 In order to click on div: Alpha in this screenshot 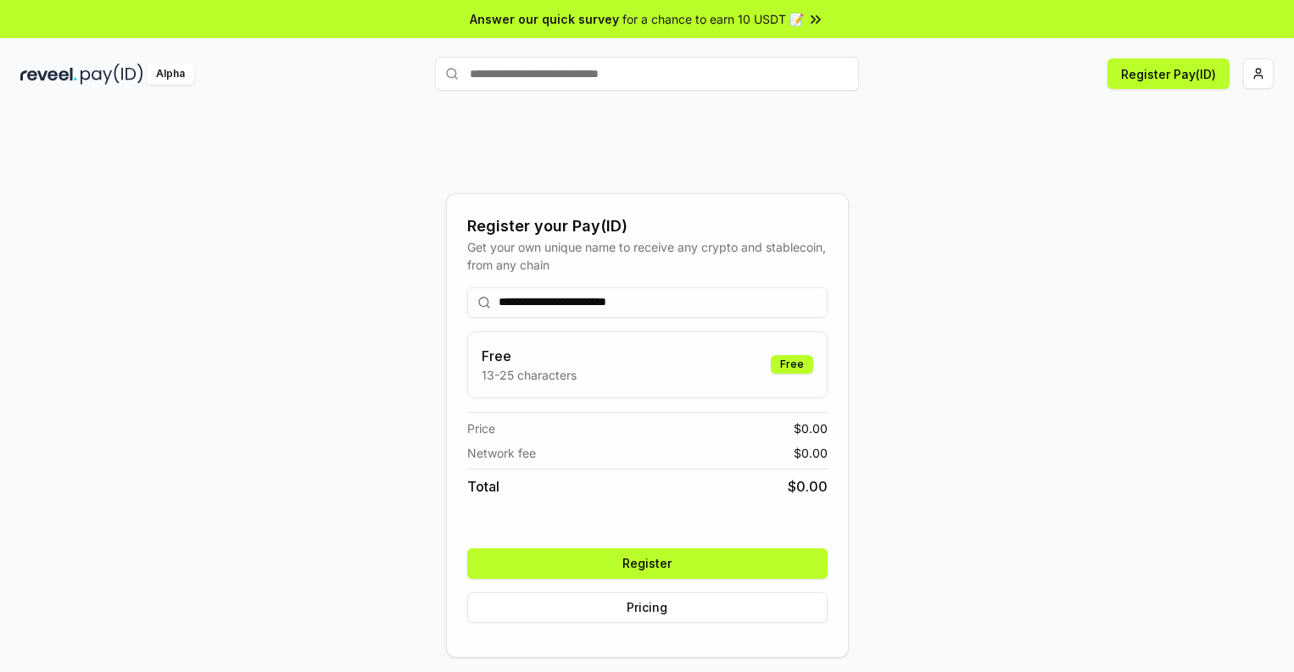, I will do `click(170, 74)`.